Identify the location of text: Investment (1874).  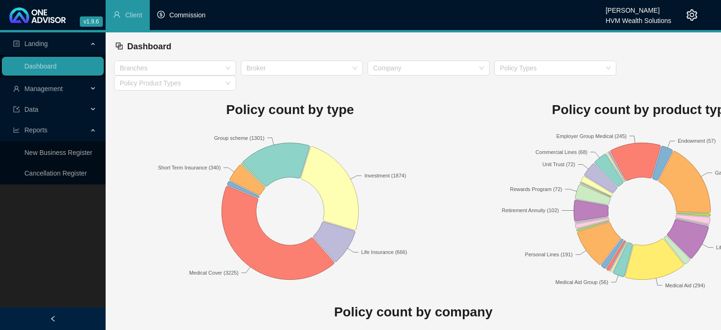
(385, 176).